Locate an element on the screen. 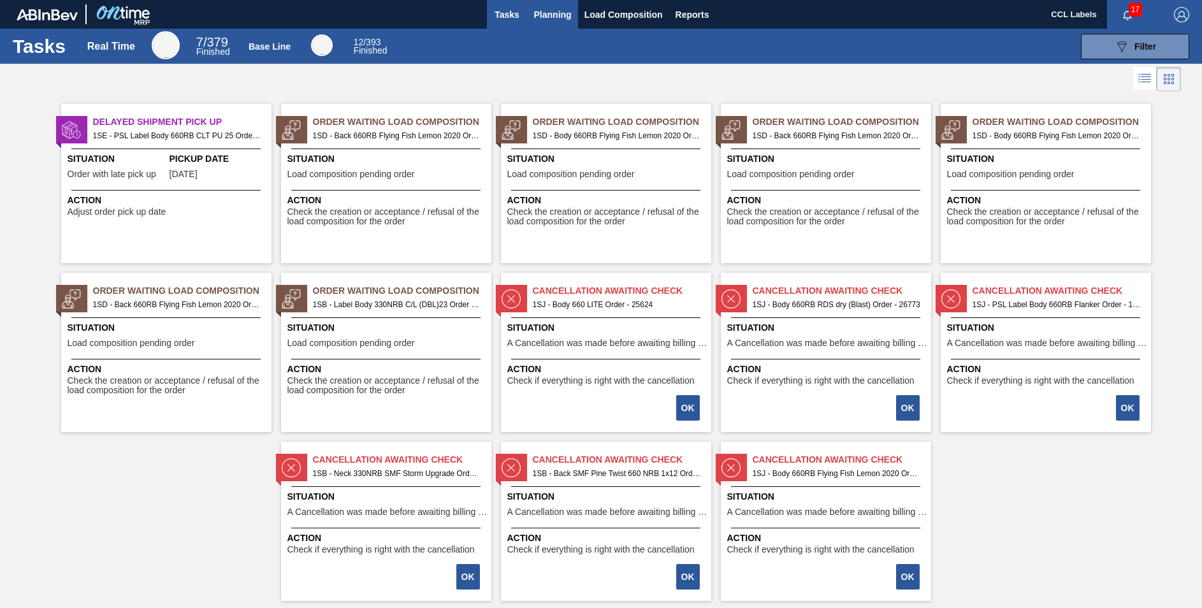 The image size is (1202, 608). h1: Tasks is located at coordinates (41, 46).